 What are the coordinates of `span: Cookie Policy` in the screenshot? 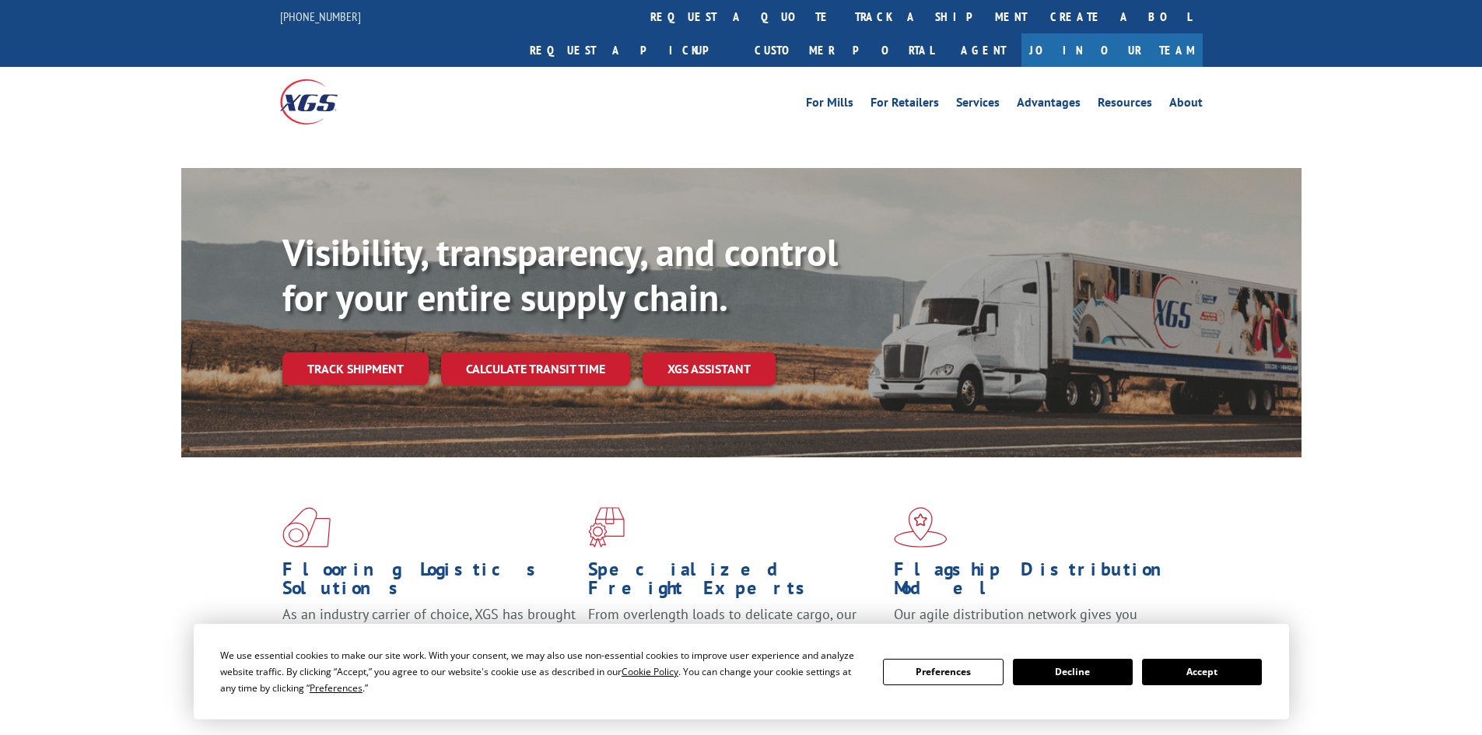 It's located at (650, 671).